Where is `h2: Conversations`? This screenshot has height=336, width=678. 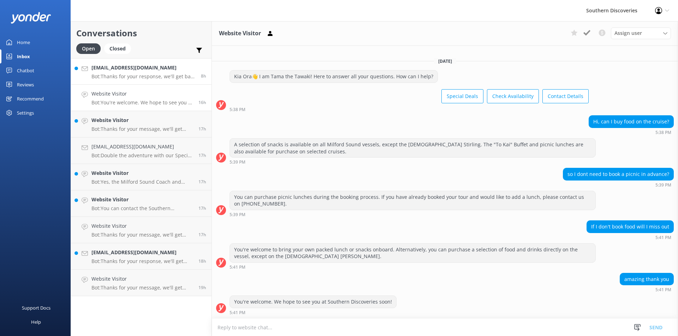
h2: Conversations is located at coordinates (141, 33).